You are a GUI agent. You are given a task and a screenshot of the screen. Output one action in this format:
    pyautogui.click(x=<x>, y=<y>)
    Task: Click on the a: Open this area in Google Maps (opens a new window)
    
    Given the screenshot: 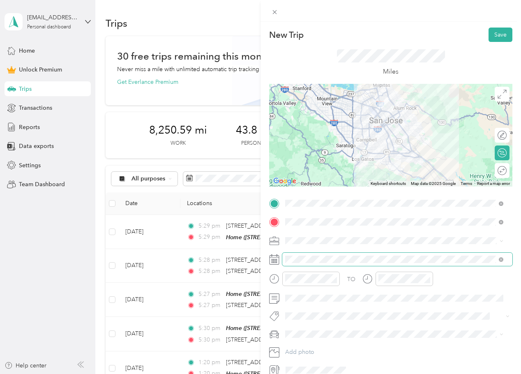 What is the action you would take?
    pyautogui.click(x=285, y=181)
    